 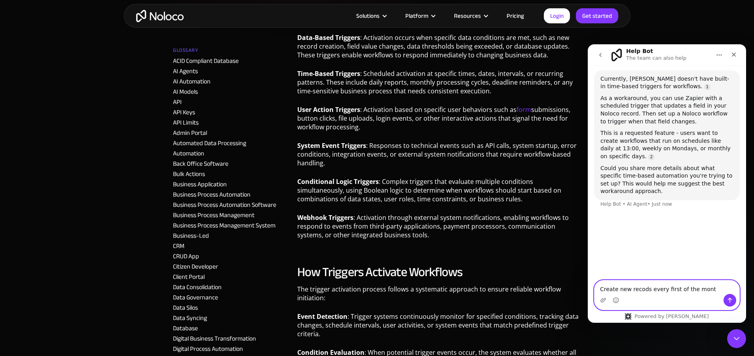 What do you see at coordinates (185, 92) in the screenshot?
I see `a: AI Models` at bounding box center [185, 92].